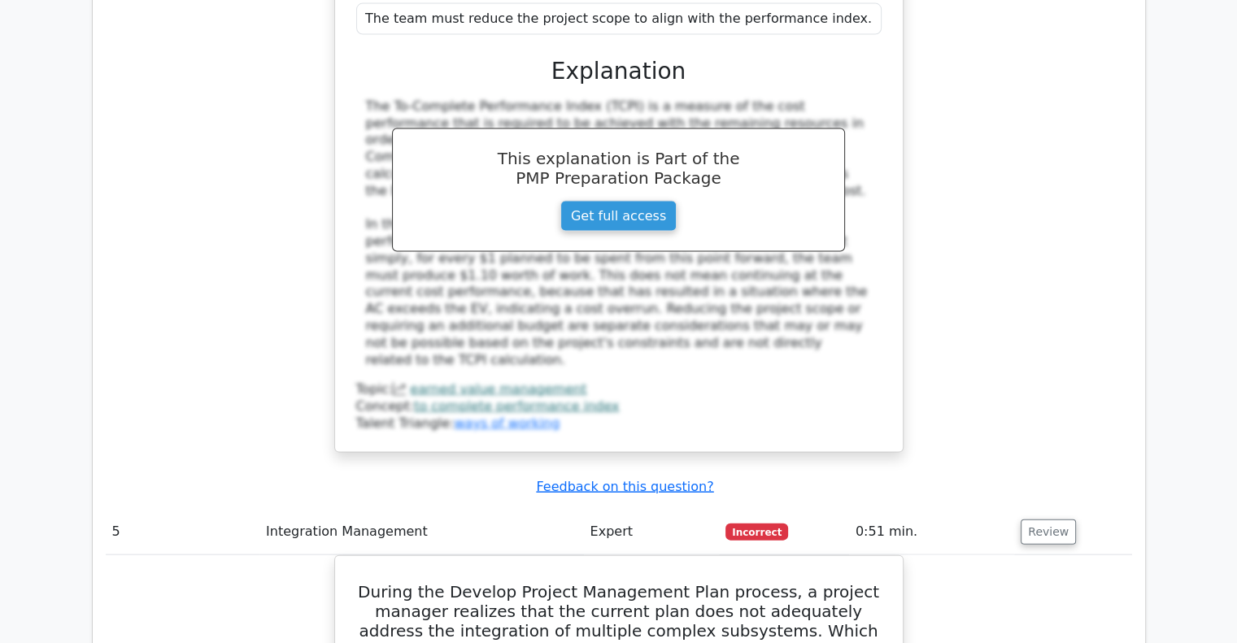  Describe the element at coordinates (507, 423) in the screenshot. I see `a: ways of working` at that location.